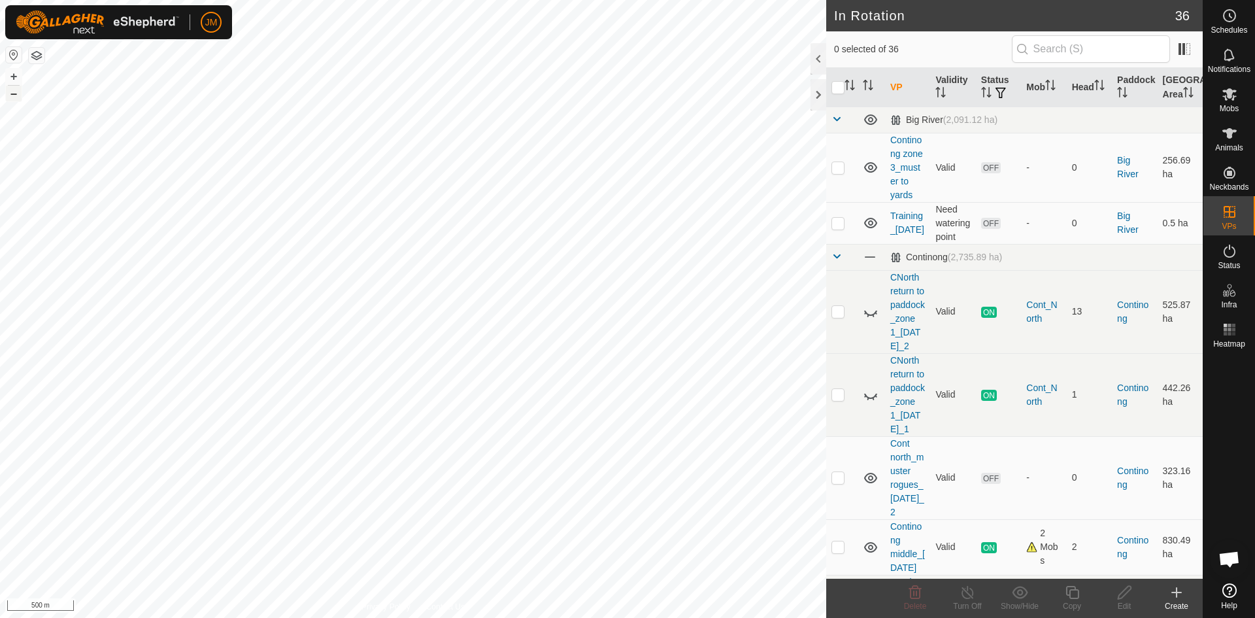  What do you see at coordinates (1229, 187) in the screenshot?
I see `span: Neckbands` at bounding box center [1229, 187].